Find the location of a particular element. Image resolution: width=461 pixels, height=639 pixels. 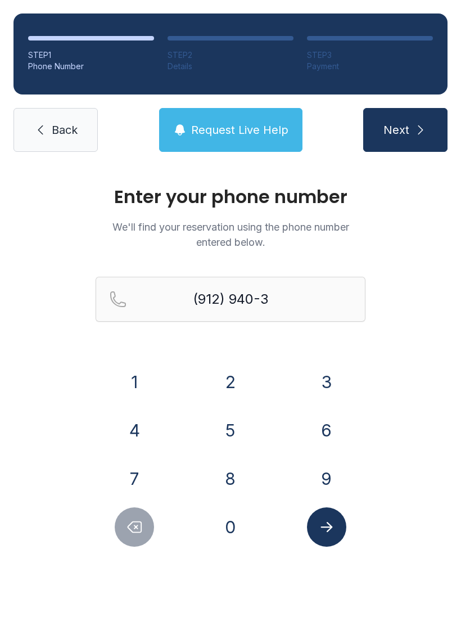

button: 0 is located at coordinates (230, 527).